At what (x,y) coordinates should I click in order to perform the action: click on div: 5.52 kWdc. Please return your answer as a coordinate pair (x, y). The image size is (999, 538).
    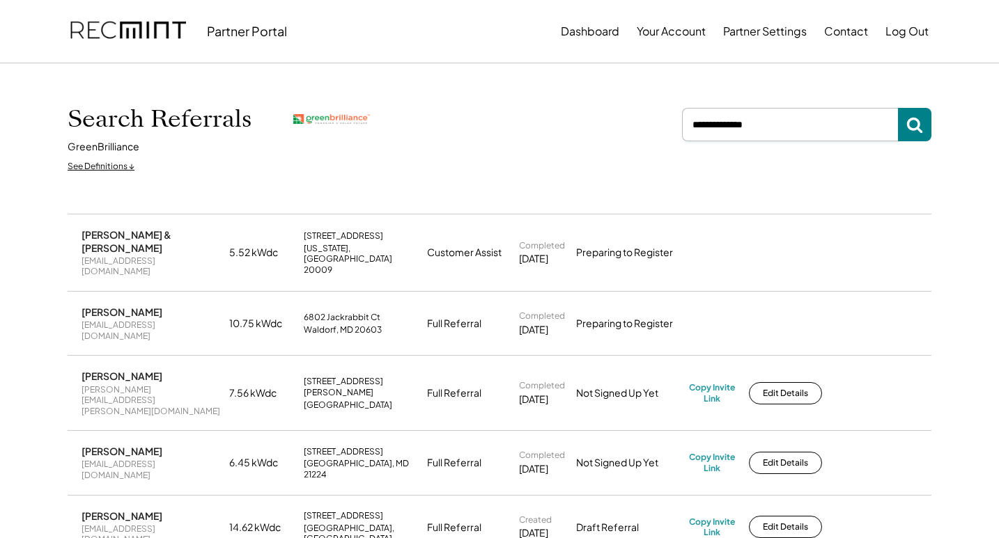
    Looking at the image, I should click on (262, 253).